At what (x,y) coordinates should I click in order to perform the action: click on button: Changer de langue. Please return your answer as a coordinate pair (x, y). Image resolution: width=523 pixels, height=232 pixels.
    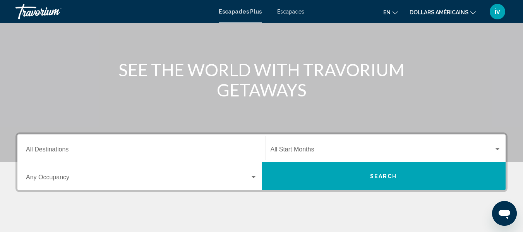
    Looking at the image, I should click on (391, 12).